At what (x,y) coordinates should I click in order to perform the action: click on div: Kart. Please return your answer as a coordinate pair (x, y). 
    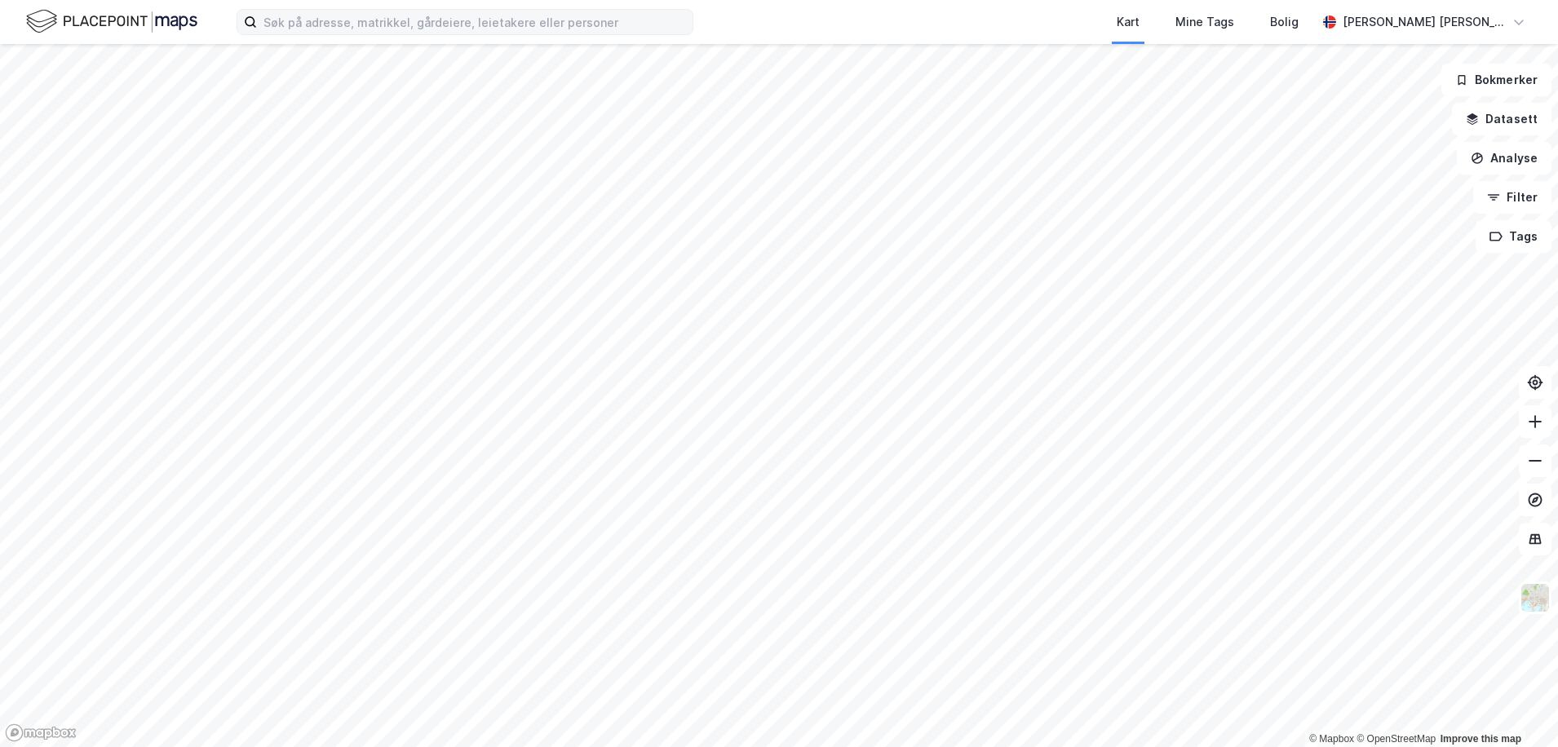
    Looking at the image, I should click on (1128, 22).